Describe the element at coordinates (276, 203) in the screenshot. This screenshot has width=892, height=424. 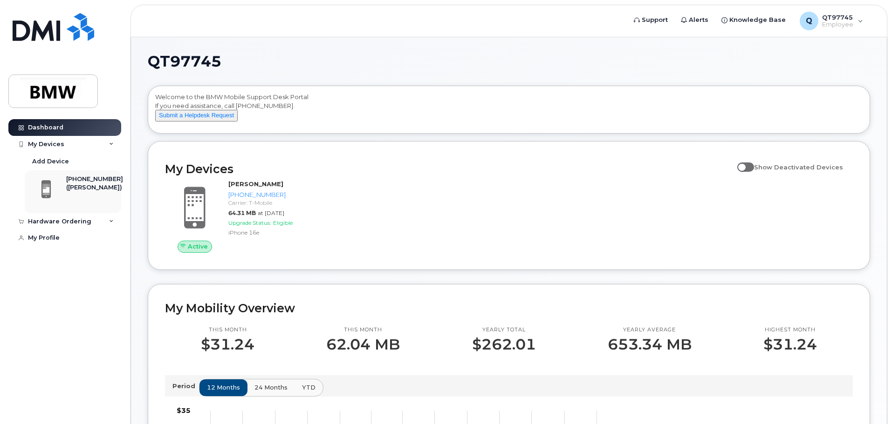
I see `div: Carrier: T-Mobile` at that location.